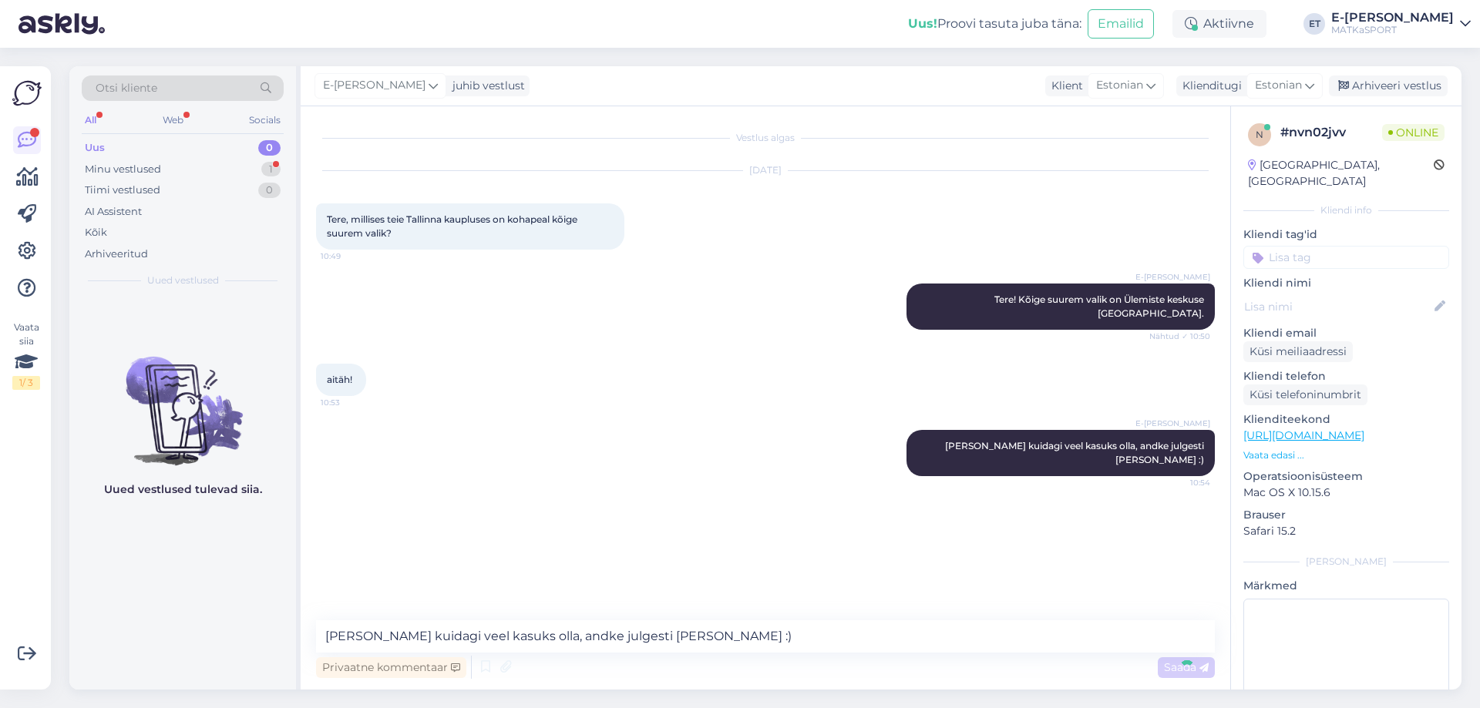 The height and width of the screenshot is (708, 1480). Describe the element at coordinates (1346, 283) in the screenshot. I see `p: Kliendi nimi` at that location.